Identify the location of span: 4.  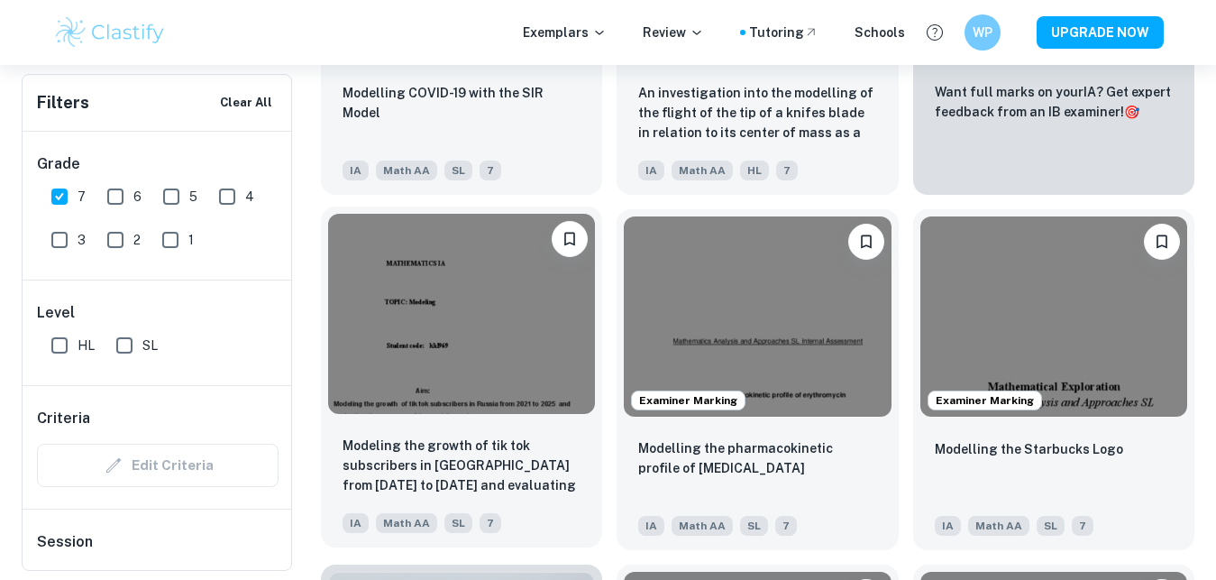
(250, 196).